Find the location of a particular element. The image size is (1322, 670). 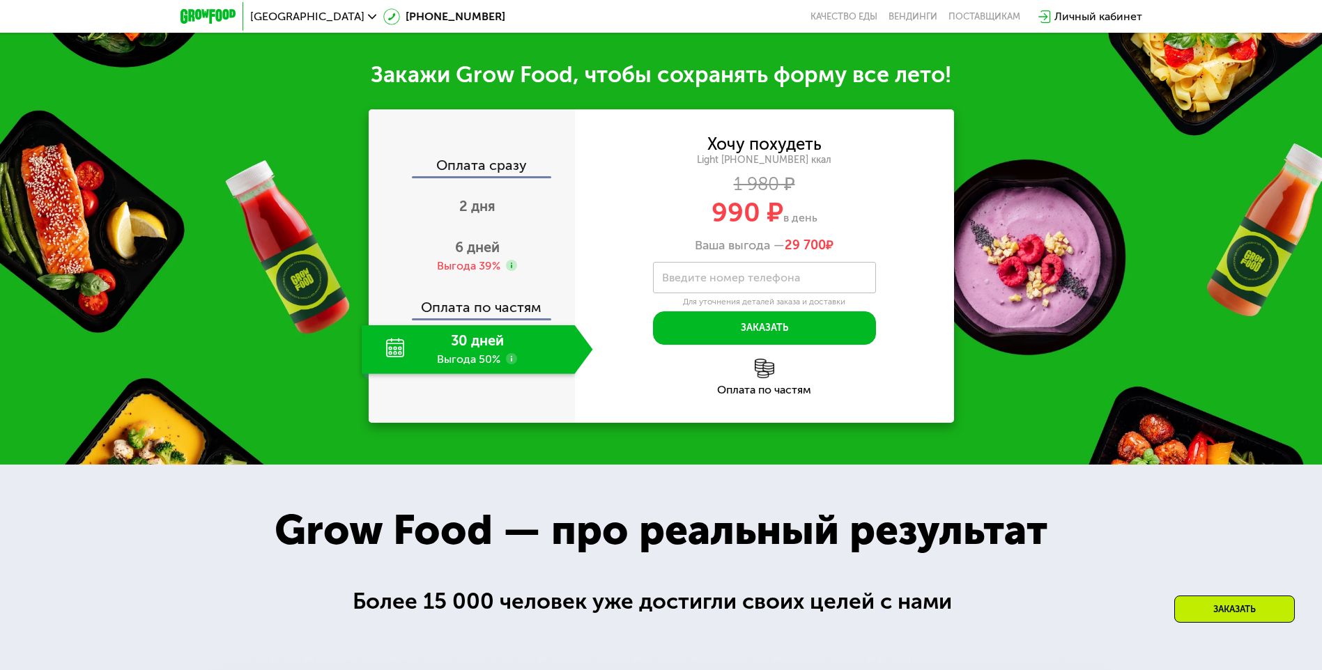

span: 990 ₽ is located at coordinates (747, 212).